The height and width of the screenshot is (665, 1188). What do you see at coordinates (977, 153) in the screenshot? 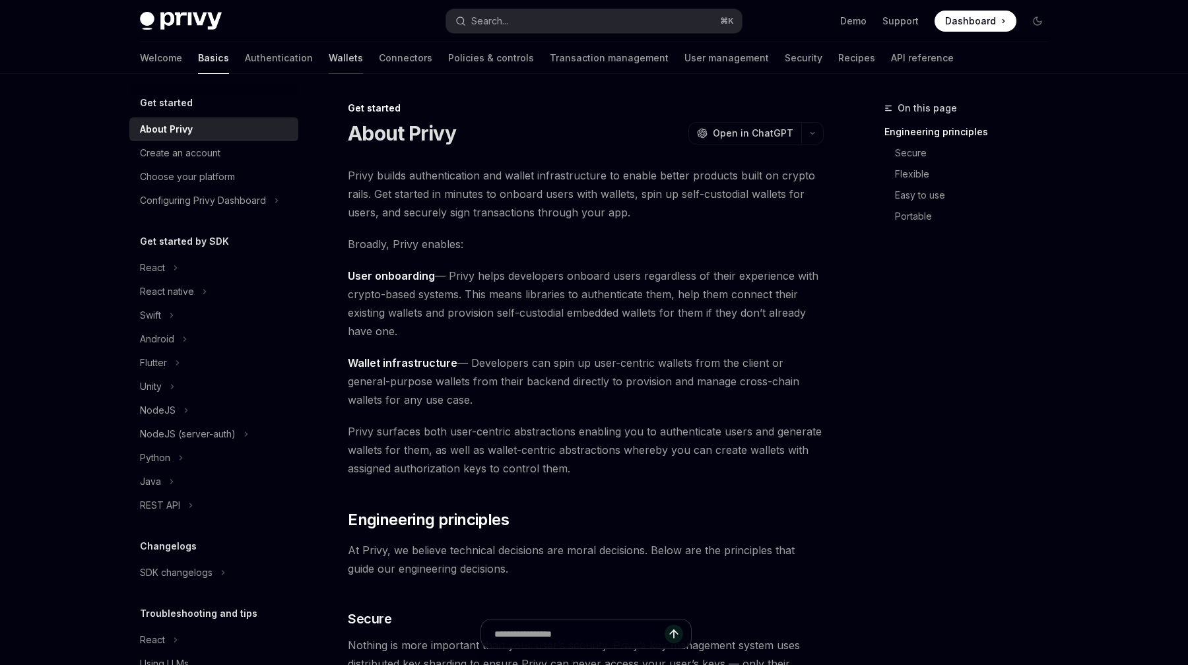
I see `a: Secure` at bounding box center [977, 153].